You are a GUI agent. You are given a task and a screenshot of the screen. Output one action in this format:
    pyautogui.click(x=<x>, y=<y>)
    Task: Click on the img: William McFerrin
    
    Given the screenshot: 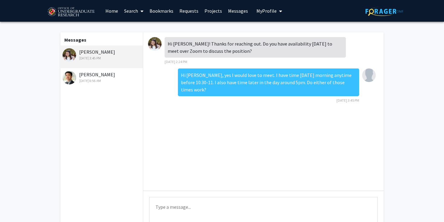 What is the action you would take?
    pyautogui.click(x=369, y=75)
    